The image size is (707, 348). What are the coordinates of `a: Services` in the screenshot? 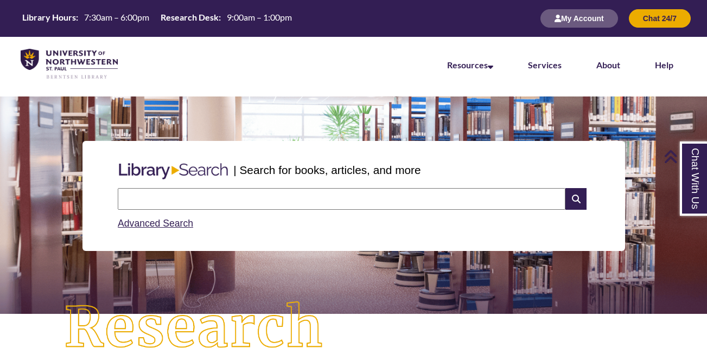 It's located at (545, 65).